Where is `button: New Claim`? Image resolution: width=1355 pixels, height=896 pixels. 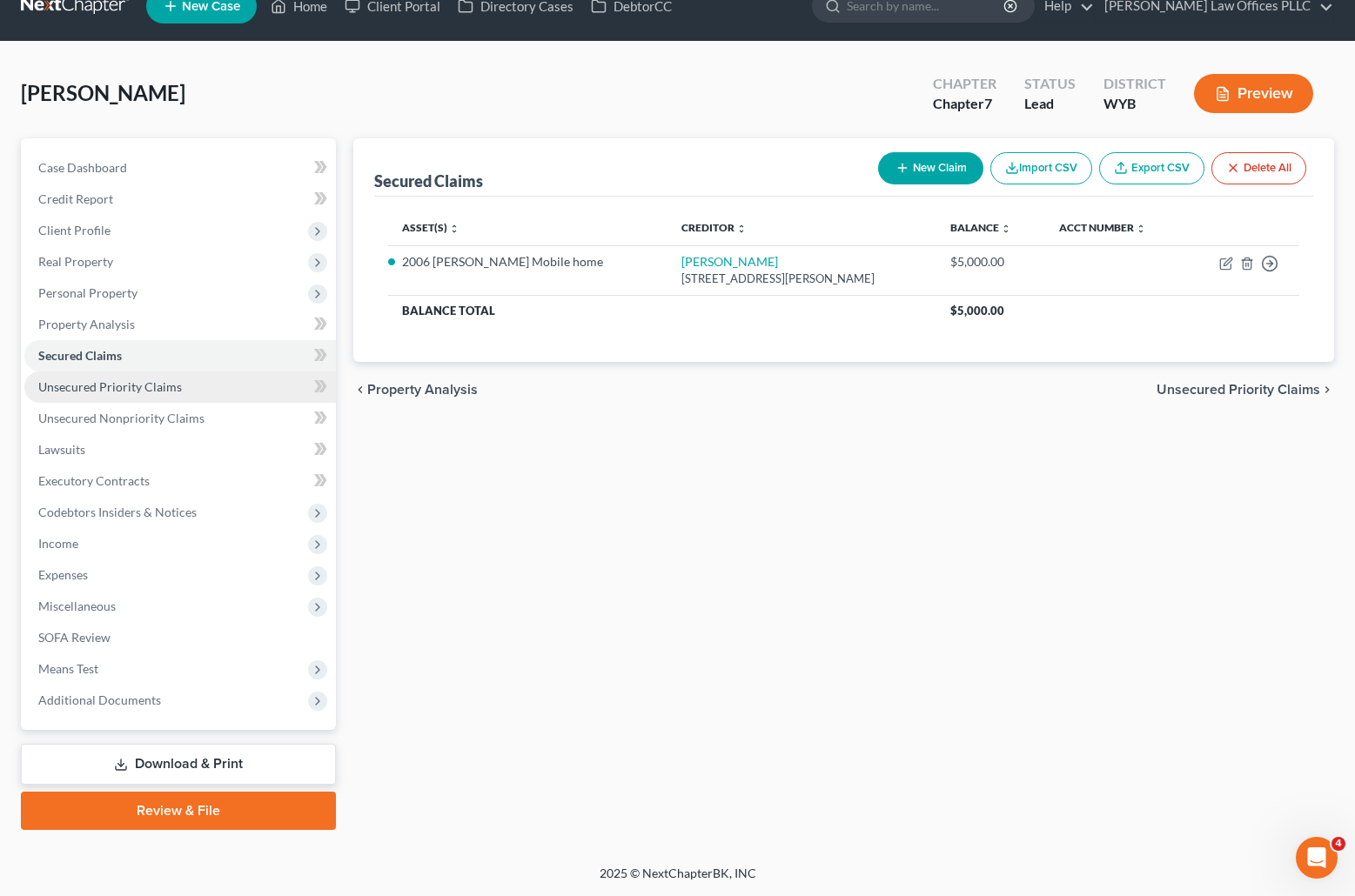
button: New Claim is located at coordinates (930, 168).